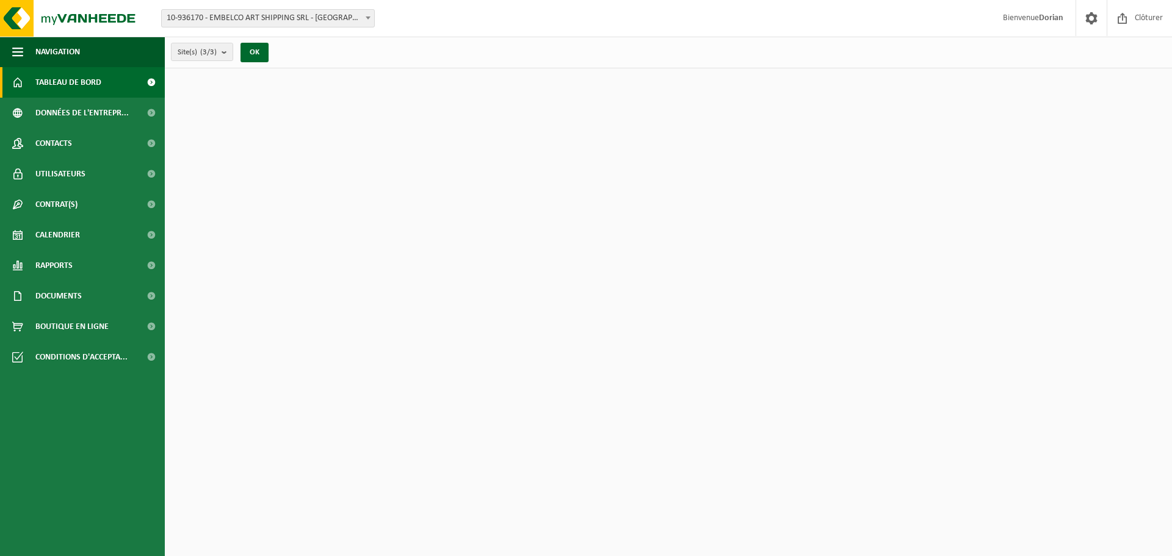 Image resolution: width=1172 pixels, height=556 pixels. What do you see at coordinates (54, 143) in the screenshot?
I see `span: Contacts` at bounding box center [54, 143].